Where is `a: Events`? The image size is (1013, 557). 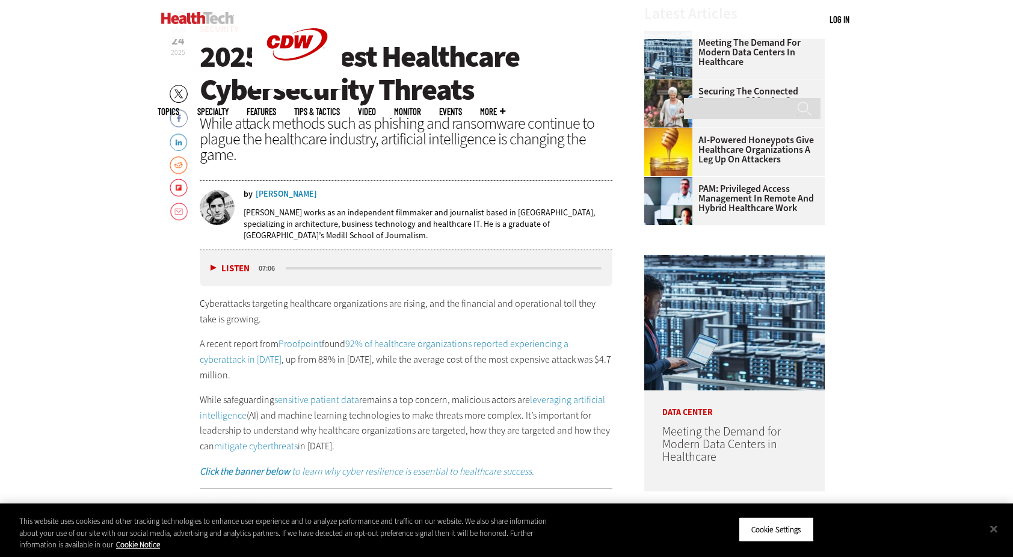 a: Events is located at coordinates (450, 111).